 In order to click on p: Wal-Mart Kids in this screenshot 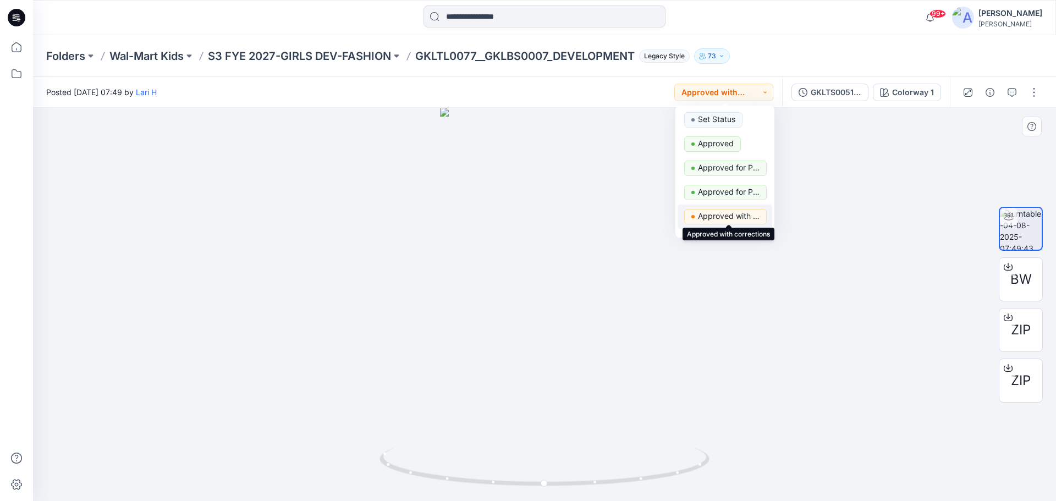, I will do `click(146, 56)`.